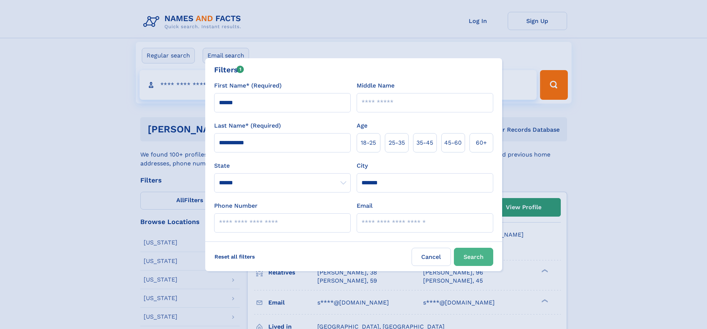 The image size is (707, 329). Describe the element at coordinates (236, 206) in the screenshot. I see `label: Phone Number` at that location.